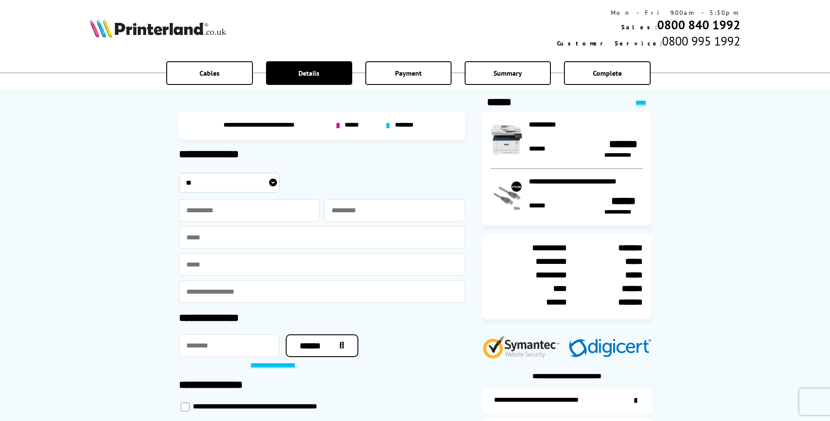 This screenshot has height=421, width=830. Describe the element at coordinates (640, 27) in the screenshot. I see `span: Sales:` at that location.